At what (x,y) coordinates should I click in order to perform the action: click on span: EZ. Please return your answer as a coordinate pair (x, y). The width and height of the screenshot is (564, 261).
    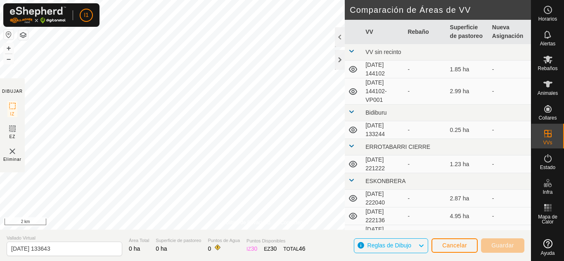
    Looking at the image, I should click on (12, 137).